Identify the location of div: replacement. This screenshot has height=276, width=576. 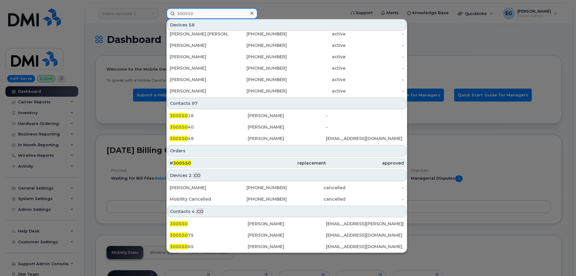
(286, 163).